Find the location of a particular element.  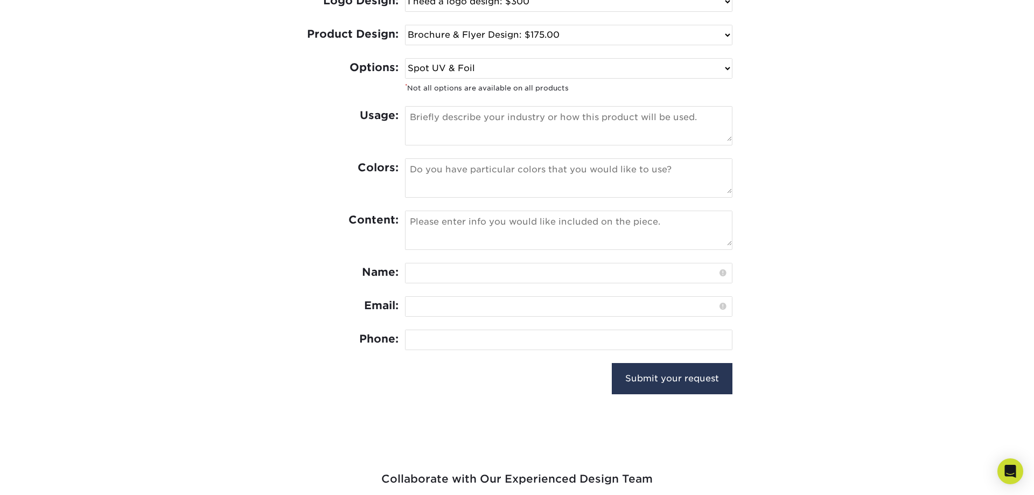

label: Usage: is located at coordinates (350, 115).